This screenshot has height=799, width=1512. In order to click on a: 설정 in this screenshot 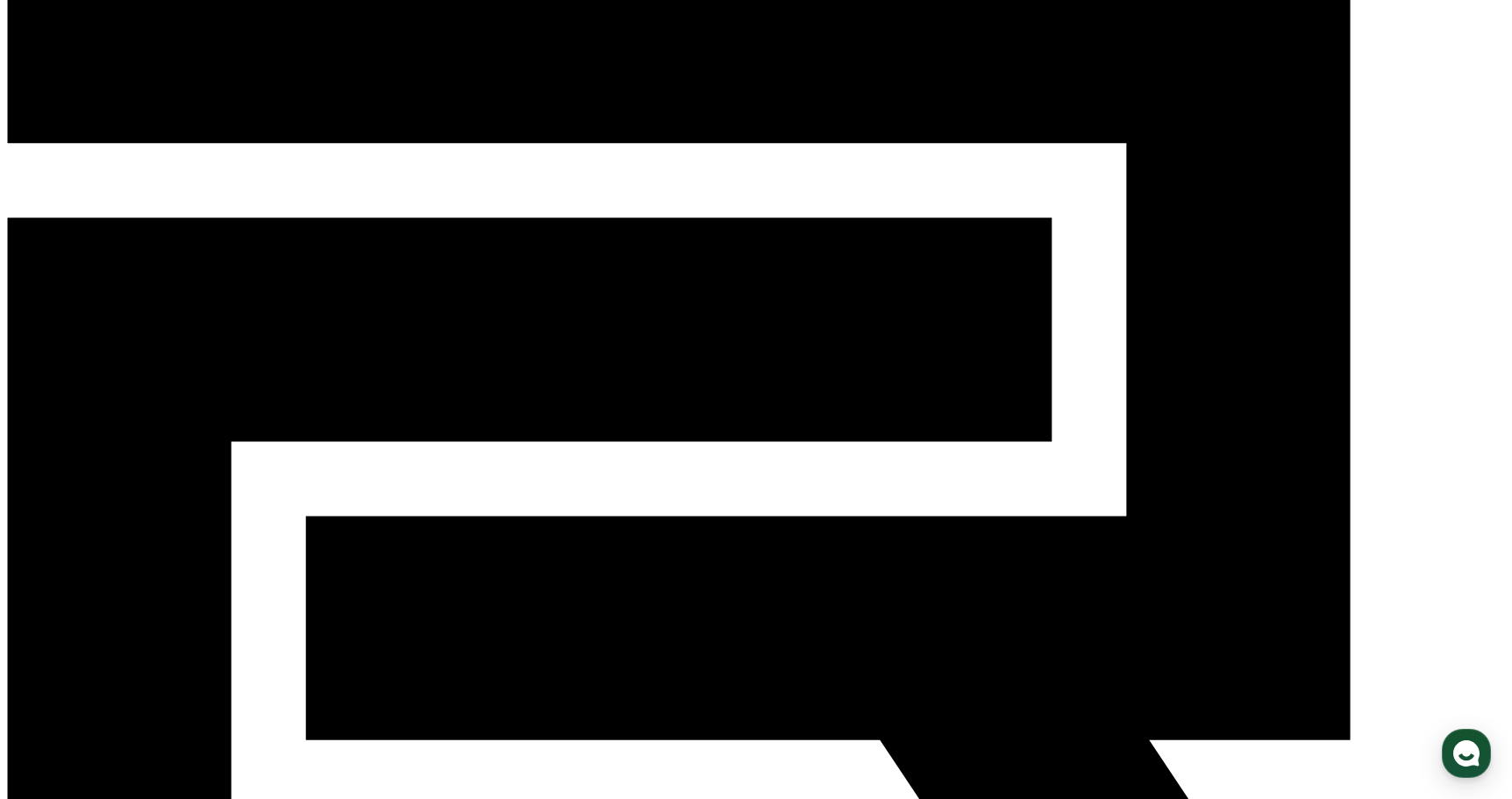, I will do `click(281, 577)`.